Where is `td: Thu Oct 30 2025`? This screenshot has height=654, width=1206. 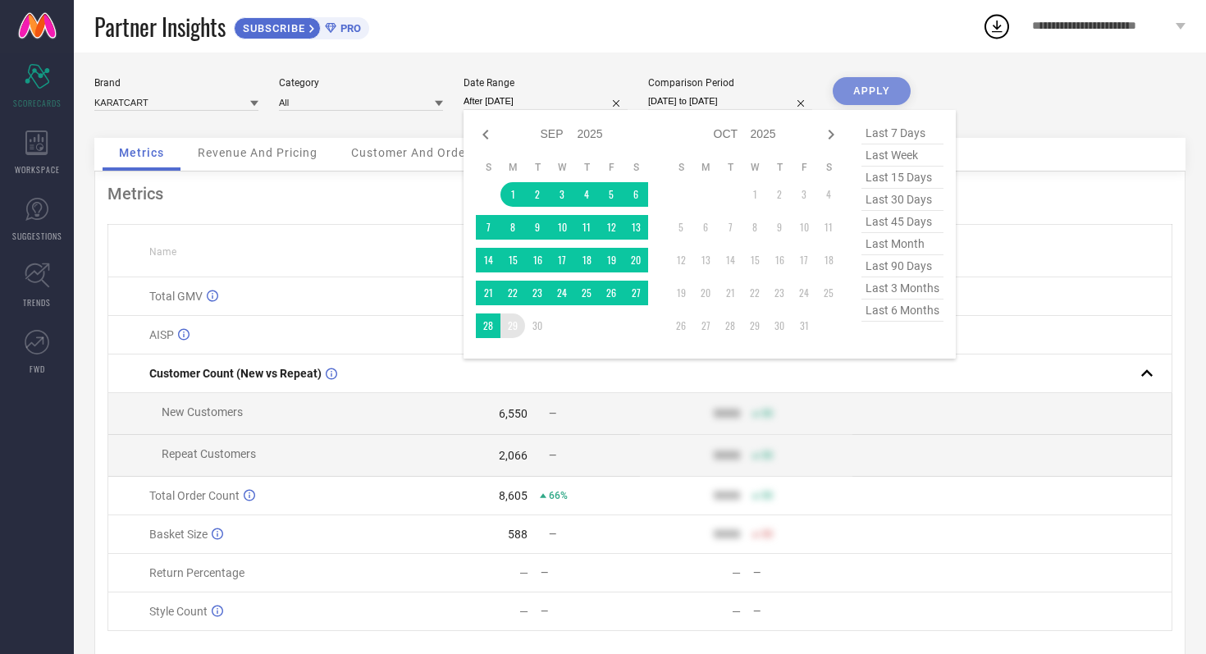
td: Thu Oct 30 2025 is located at coordinates (779, 326).